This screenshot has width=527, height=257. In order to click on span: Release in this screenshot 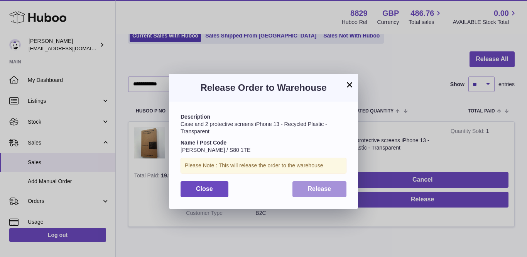, I will do `click(320, 188)`.